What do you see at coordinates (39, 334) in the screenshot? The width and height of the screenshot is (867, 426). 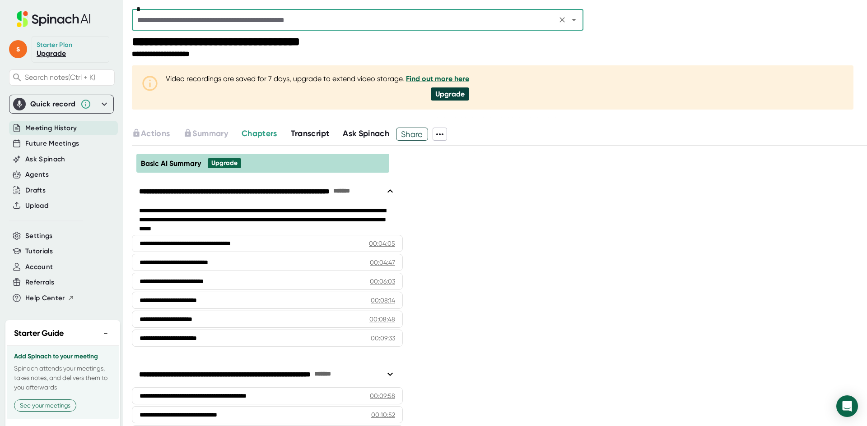 I see `h2: Starter Guide` at bounding box center [39, 334].